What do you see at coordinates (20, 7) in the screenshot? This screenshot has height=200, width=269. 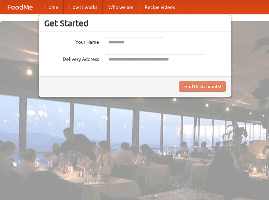 I see `a: FoodMe` at bounding box center [20, 7].